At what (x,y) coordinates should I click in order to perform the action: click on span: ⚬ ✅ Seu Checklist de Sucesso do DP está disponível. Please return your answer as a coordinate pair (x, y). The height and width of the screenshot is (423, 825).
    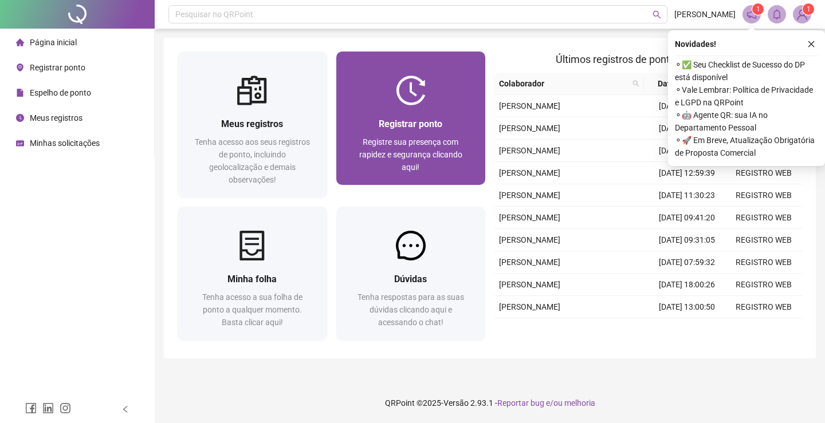
    Looking at the image, I should click on (746, 71).